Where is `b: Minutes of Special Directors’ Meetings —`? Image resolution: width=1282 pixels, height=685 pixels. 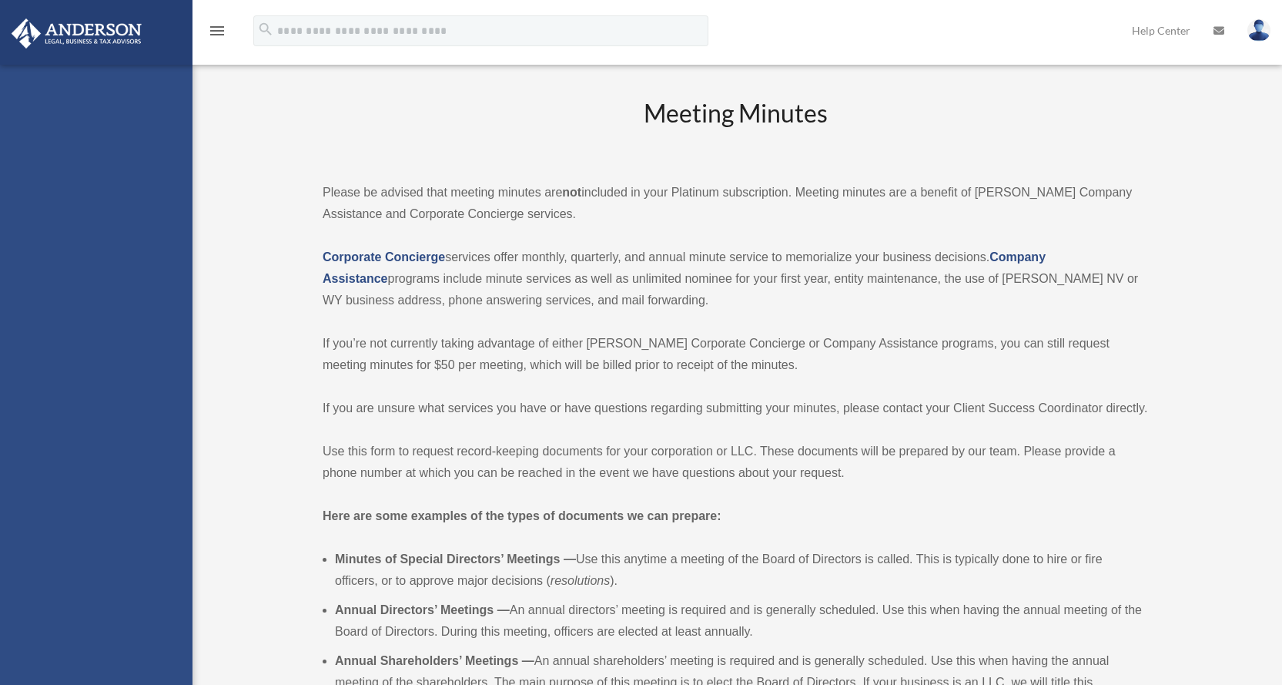 b: Minutes of Special Directors’ Meetings — is located at coordinates (455, 558).